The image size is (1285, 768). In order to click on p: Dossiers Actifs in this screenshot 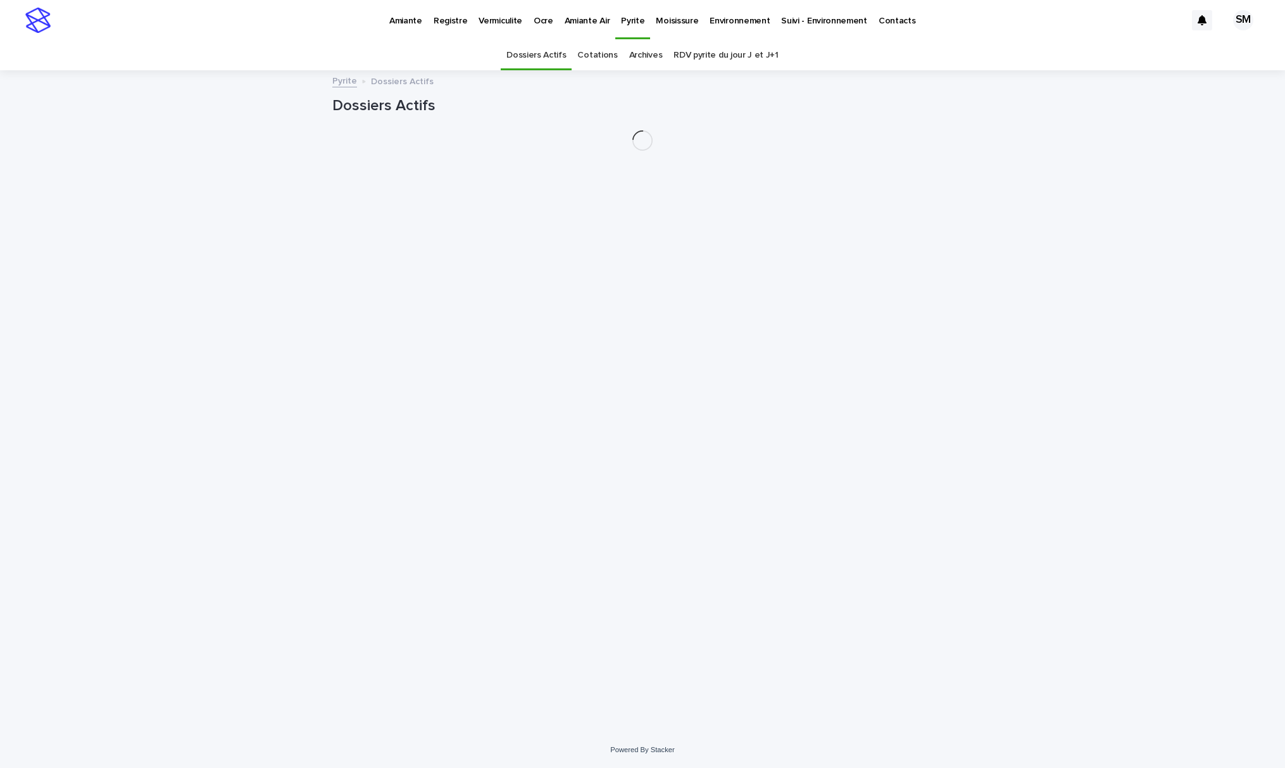, I will do `click(402, 80)`.